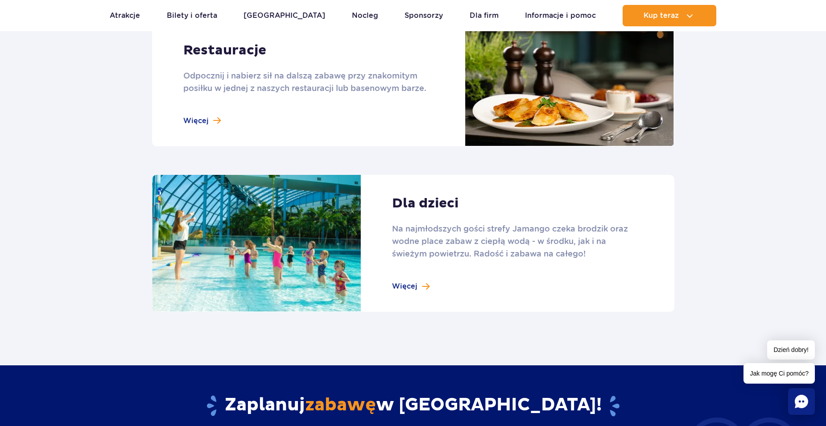 The image size is (826, 426). Describe the element at coordinates (791, 350) in the screenshot. I see `span: Dzień dobry!` at that location.